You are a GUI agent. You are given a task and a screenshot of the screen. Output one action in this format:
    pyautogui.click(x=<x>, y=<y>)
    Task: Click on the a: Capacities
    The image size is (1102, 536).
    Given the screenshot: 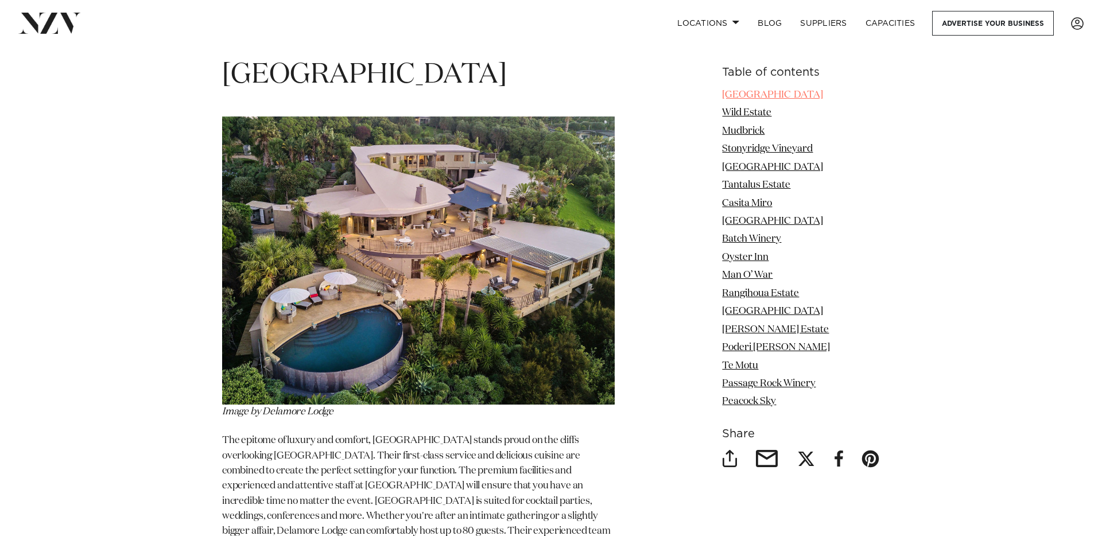 What is the action you would take?
    pyautogui.click(x=890, y=23)
    